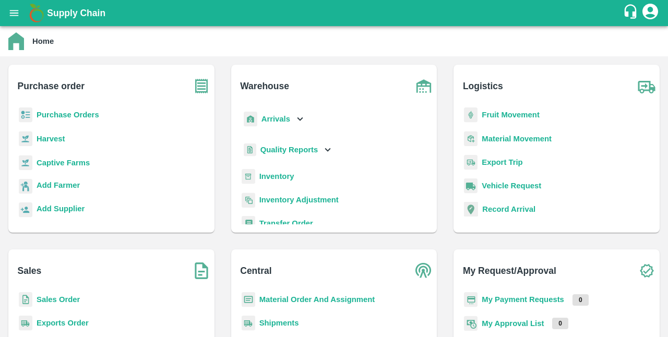 Image resolution: width=668 pixels, height=337 pixels. I want to click on b: Material Movement, so click(517, 139).